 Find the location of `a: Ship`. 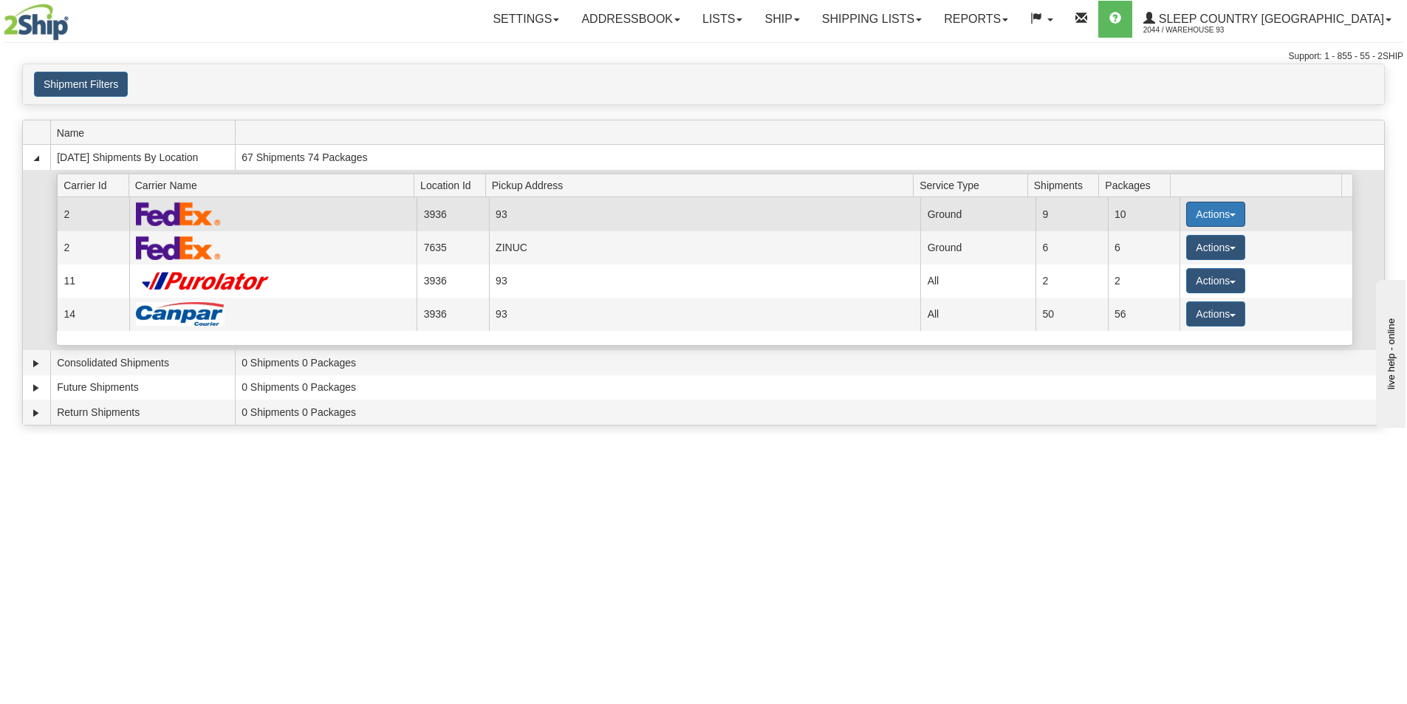

a: Ship is located at coordinates (782, 19).